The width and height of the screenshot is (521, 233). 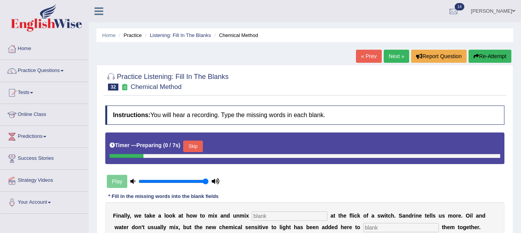 What do you see at coordinates (145, 145) in the screenshot?
I see `h5: Timer —` at bounding box center [145, 145].